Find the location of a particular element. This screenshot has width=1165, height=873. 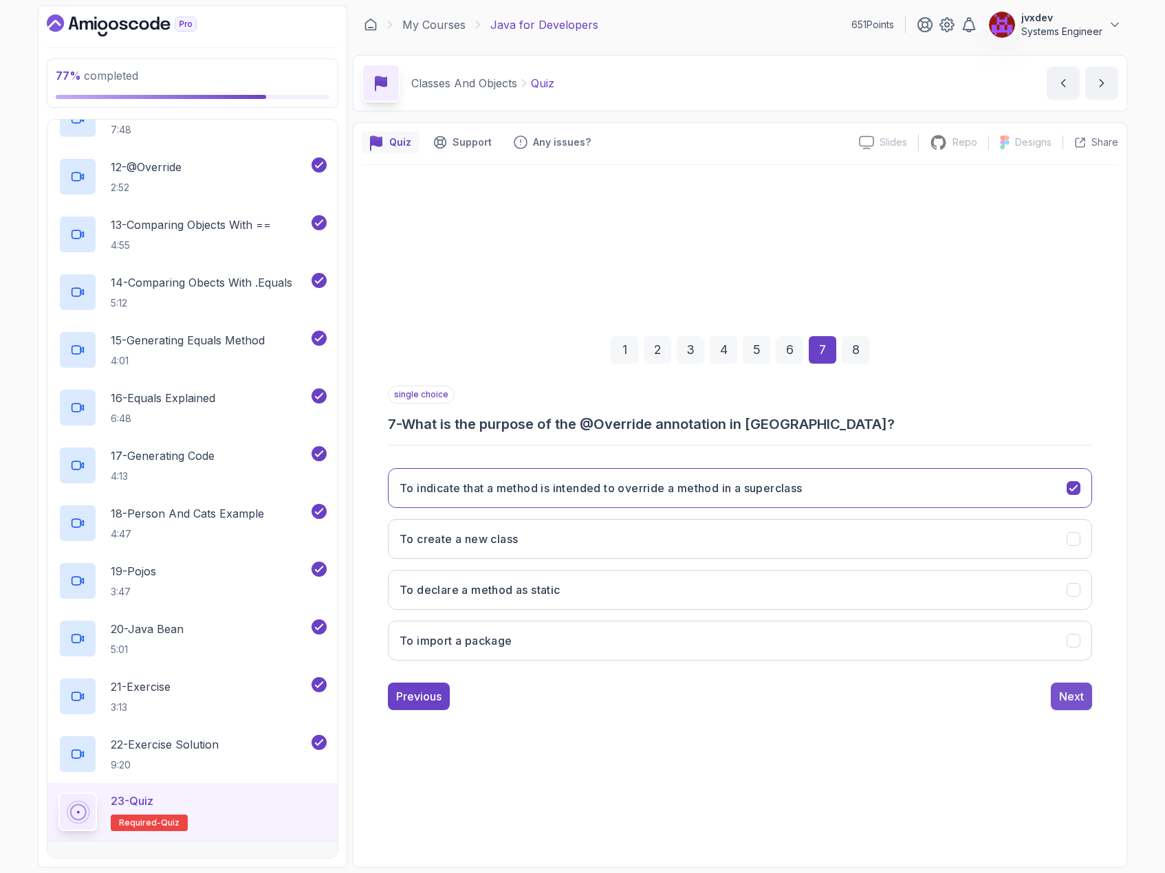

span: quiz is located at coordinates (170, 823).